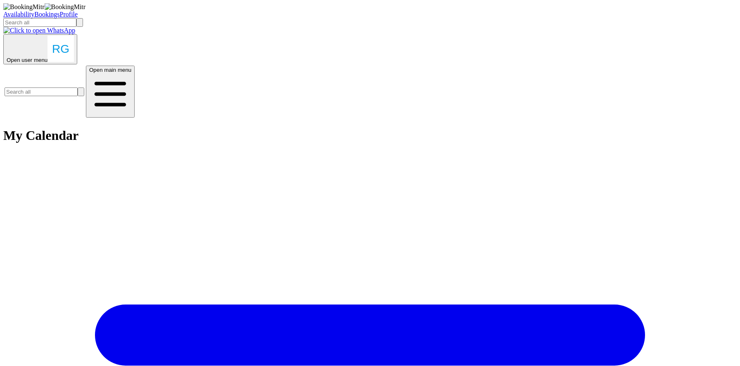 The width and height of the screenshot is (740, 366). What do you see at coordinates (110, 92) in the screenshot?
I see `button: Open main menu` at bounding box center [110, 92].